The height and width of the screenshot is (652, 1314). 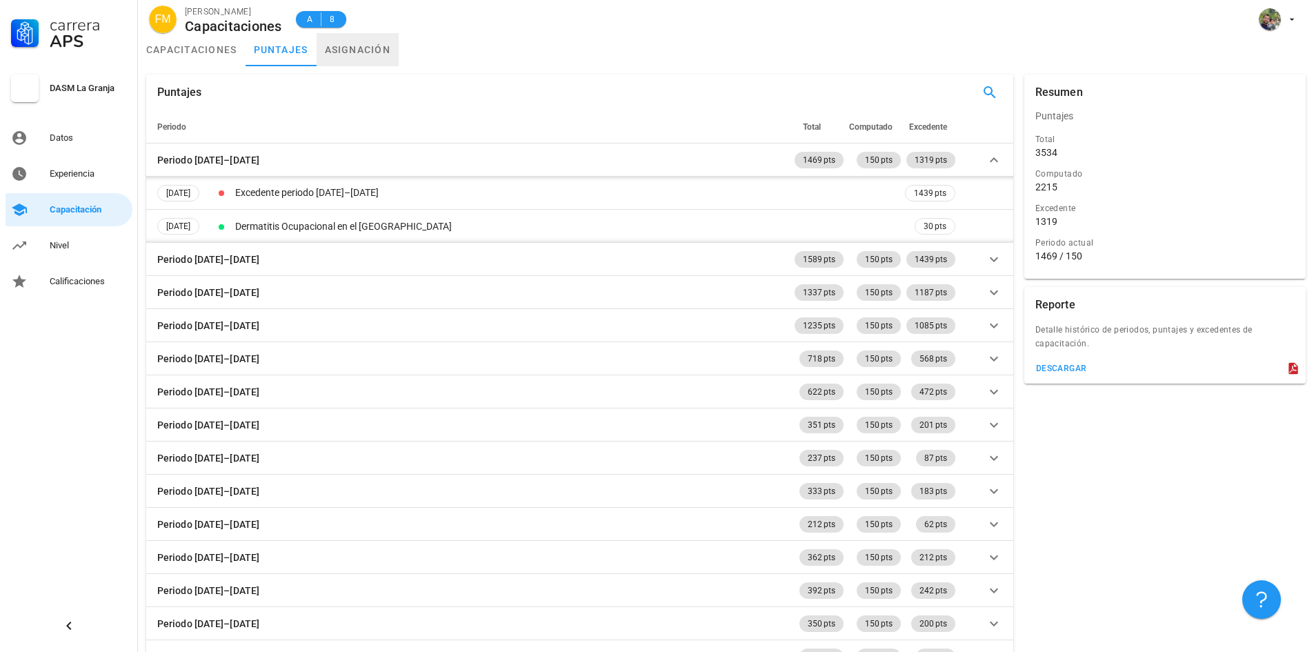 I want to click on div: Reporte, so click(x=1055, y=305).